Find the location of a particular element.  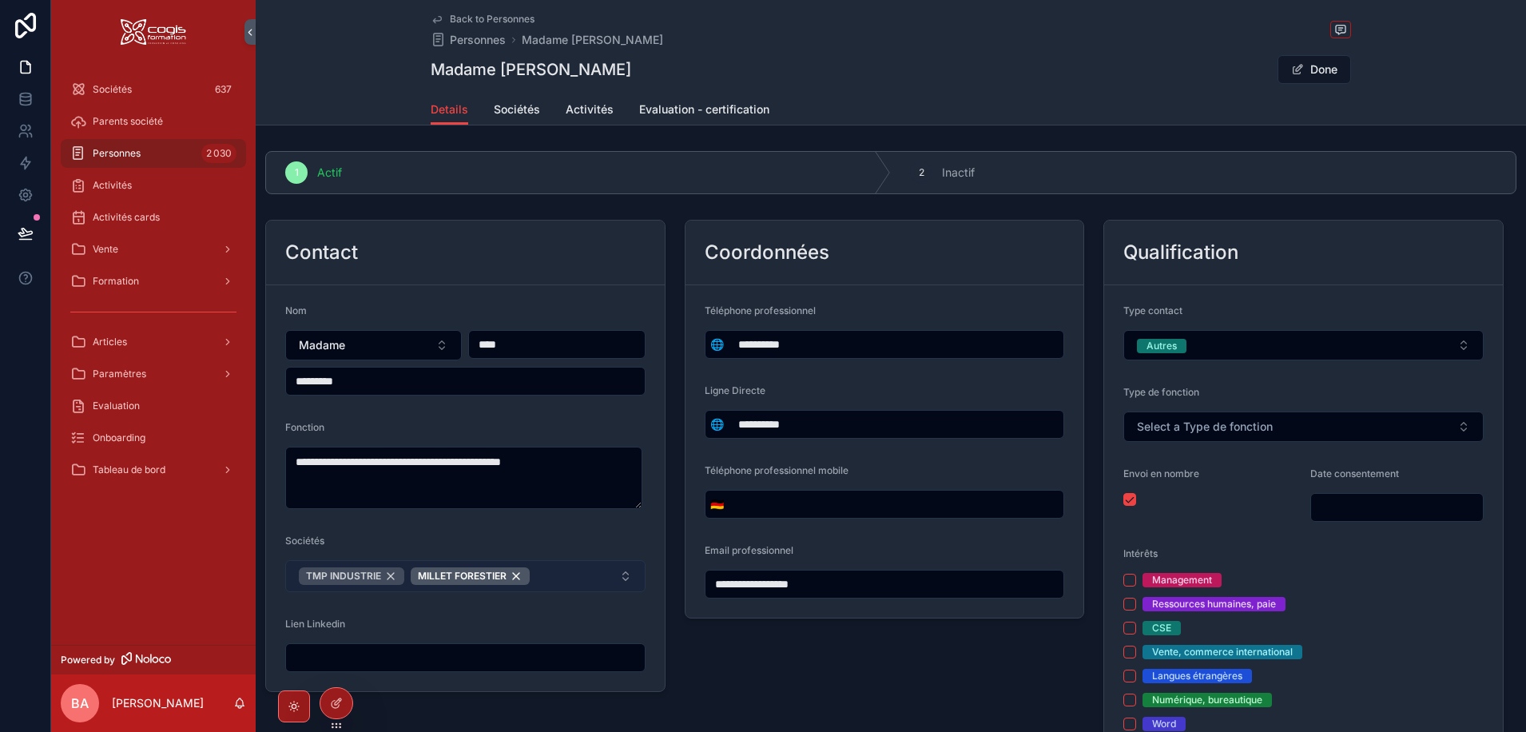

div: Numérique, bureautique is located at coordinates (1207, 700).